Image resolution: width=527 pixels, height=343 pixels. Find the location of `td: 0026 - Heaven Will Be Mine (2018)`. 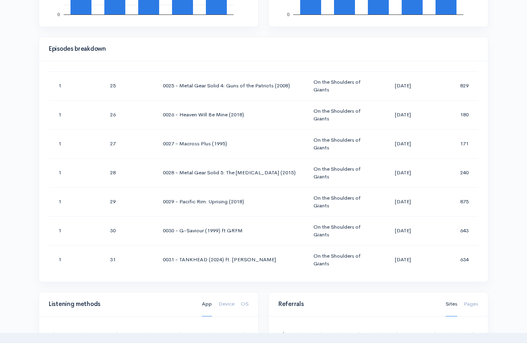

td: 0026 - Heaven Will Be Mine (2018) is located at coordinates (232, 115).